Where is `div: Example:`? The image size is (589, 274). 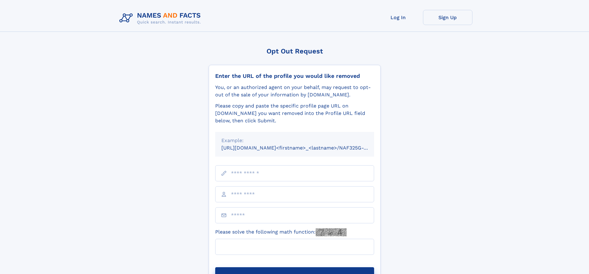 div: Example: is located at coordinates (295, 141).